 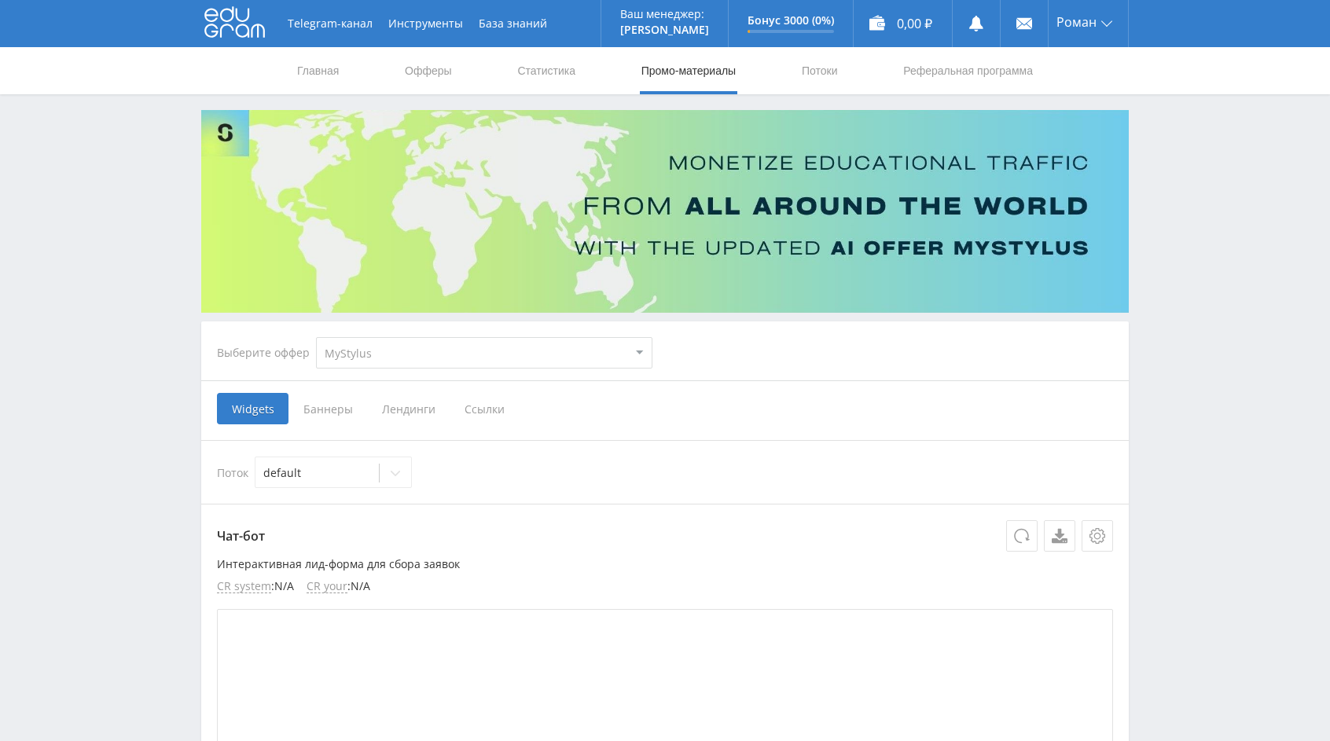 What do you see at coordinates (484, 409) in the screenshot?
I see `span: Ссылки` at bounding box center [484, 409].